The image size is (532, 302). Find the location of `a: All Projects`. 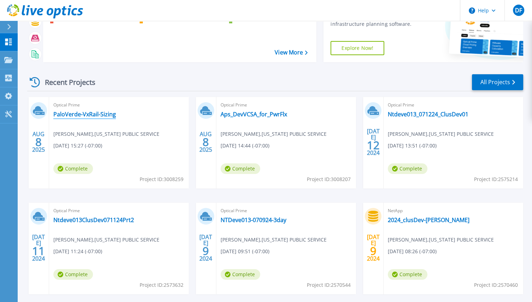

a: All Projects is located at coordinates (497, 82).